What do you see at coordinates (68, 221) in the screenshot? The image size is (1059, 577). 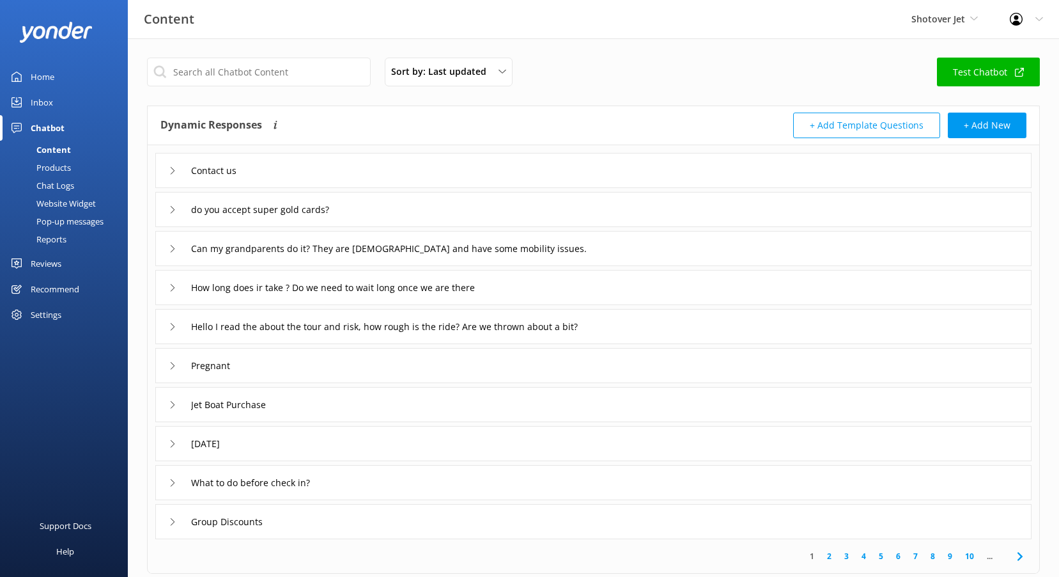 I see `a: Pop-up messages` at bounding box center [68, 221].